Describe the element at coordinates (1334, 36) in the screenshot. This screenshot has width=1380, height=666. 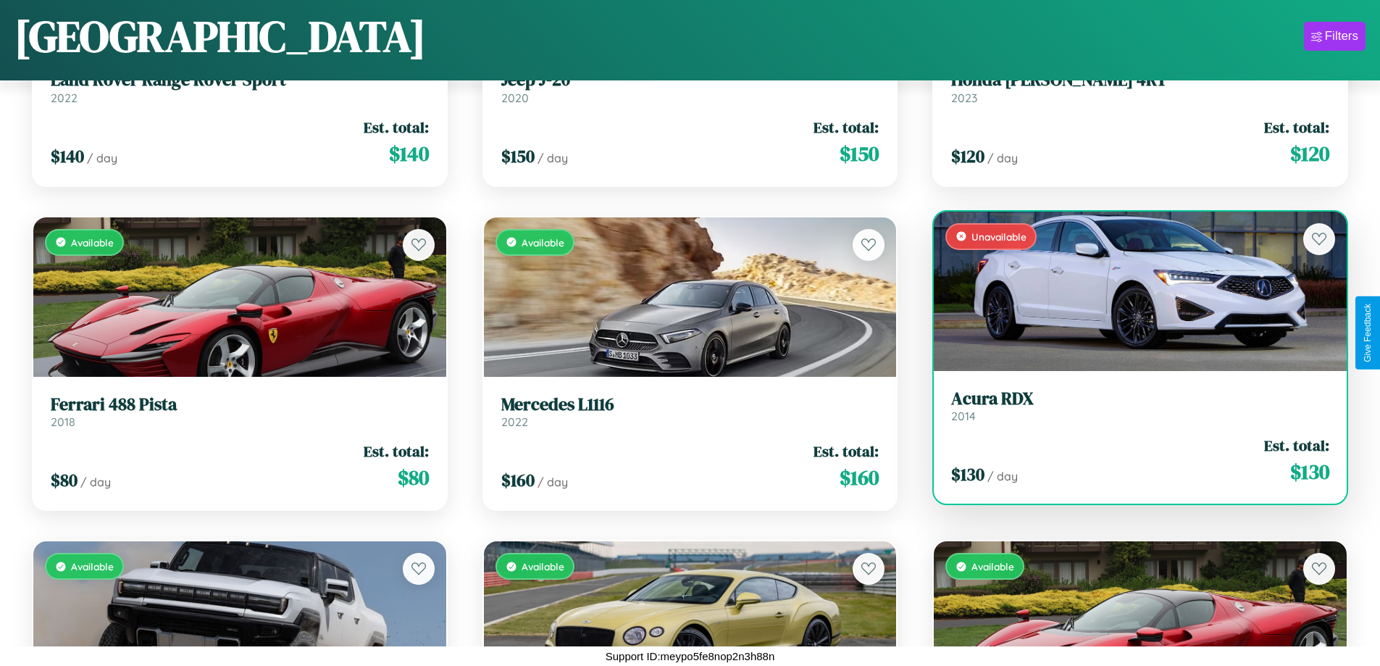
I see `button: Filters` at that location.